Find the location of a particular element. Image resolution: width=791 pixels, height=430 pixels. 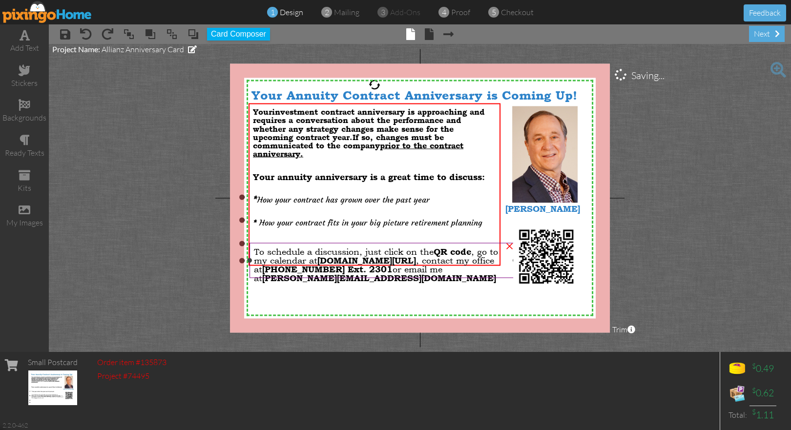

div: Small Postcard is located at coordinates (53, 362).